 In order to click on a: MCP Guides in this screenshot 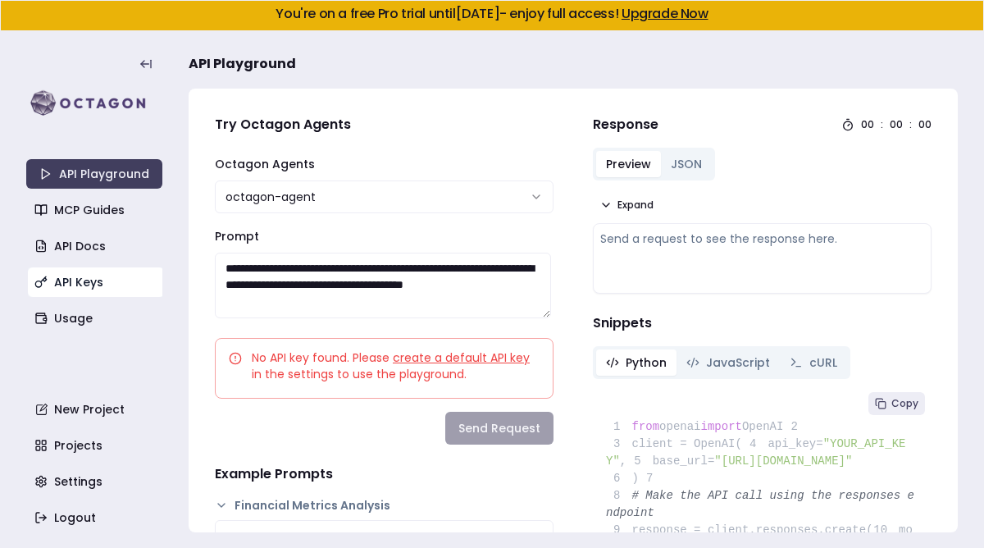, I will do `click(96, 210)`.